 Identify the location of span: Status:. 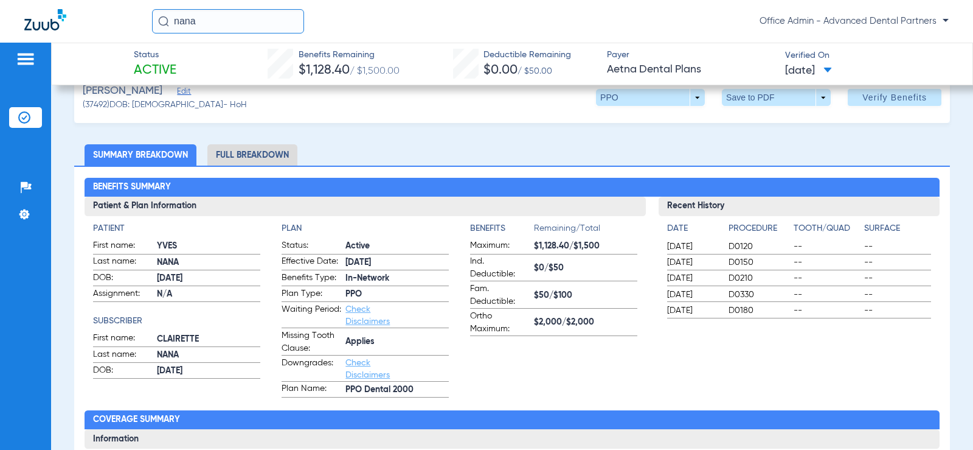
(312, 246).